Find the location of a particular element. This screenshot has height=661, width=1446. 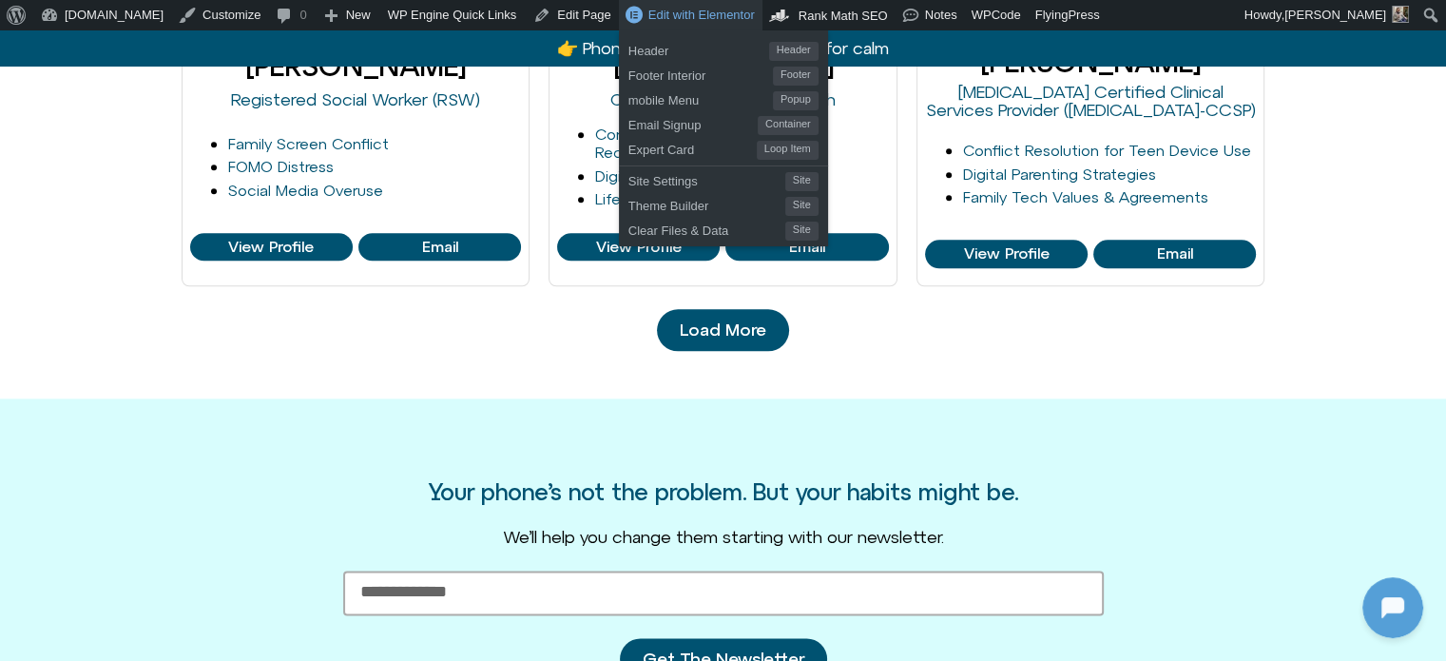

span: Container is located at coordinates (788, 125).